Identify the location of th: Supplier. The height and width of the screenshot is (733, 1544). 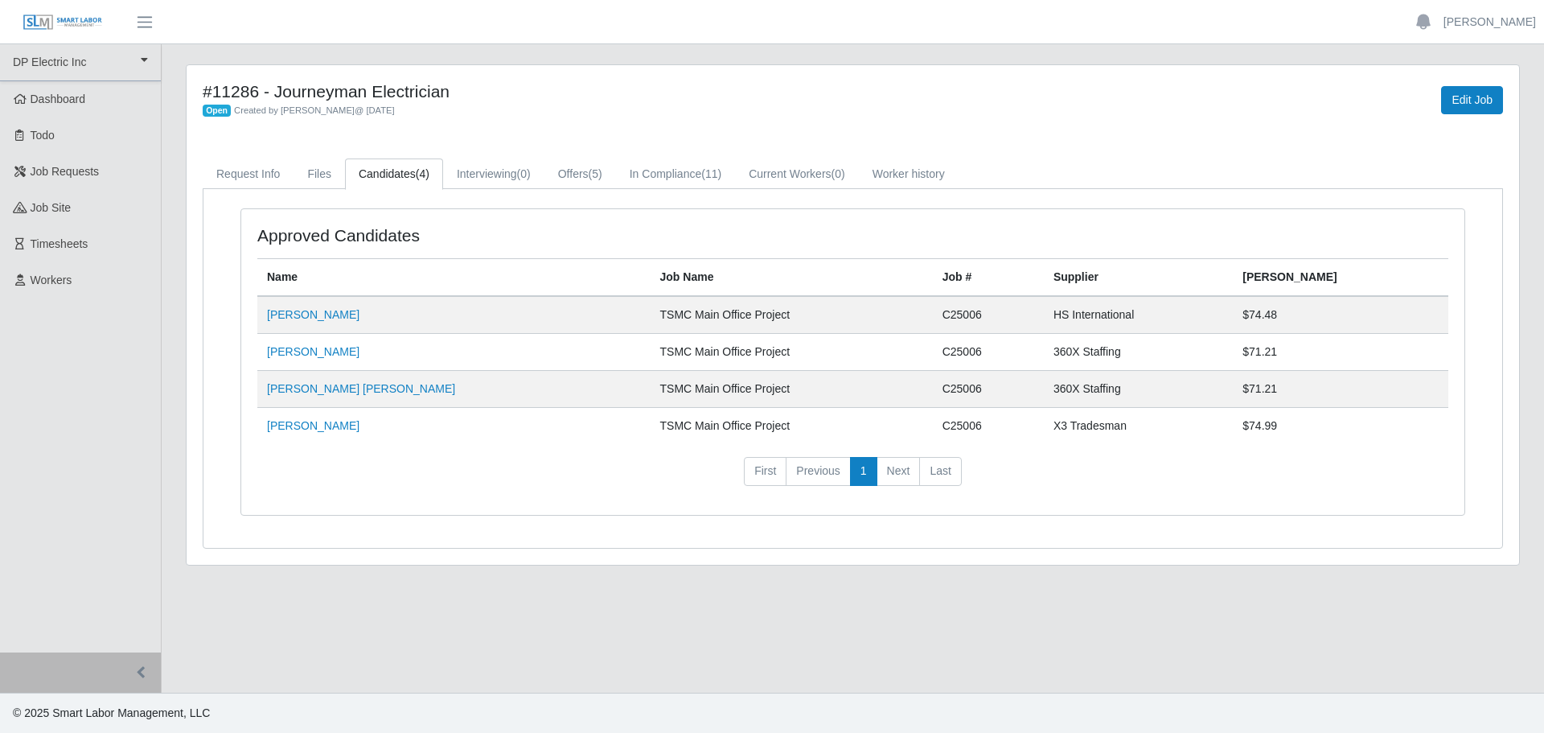
(1138, 277).